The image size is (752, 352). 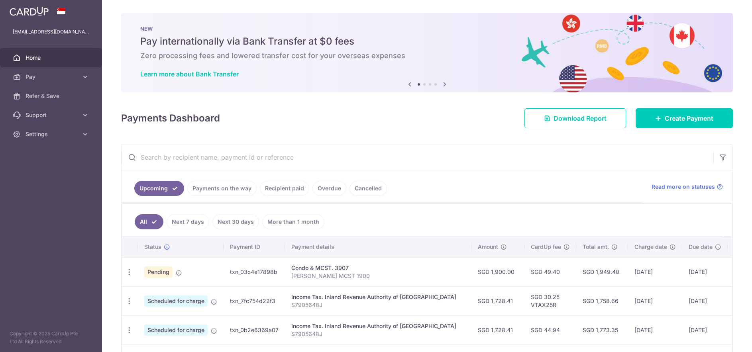 What do you see at coordinates (575, 118) in the screenshot?
I see `a: Download Report` at bounding box center [575, 118].